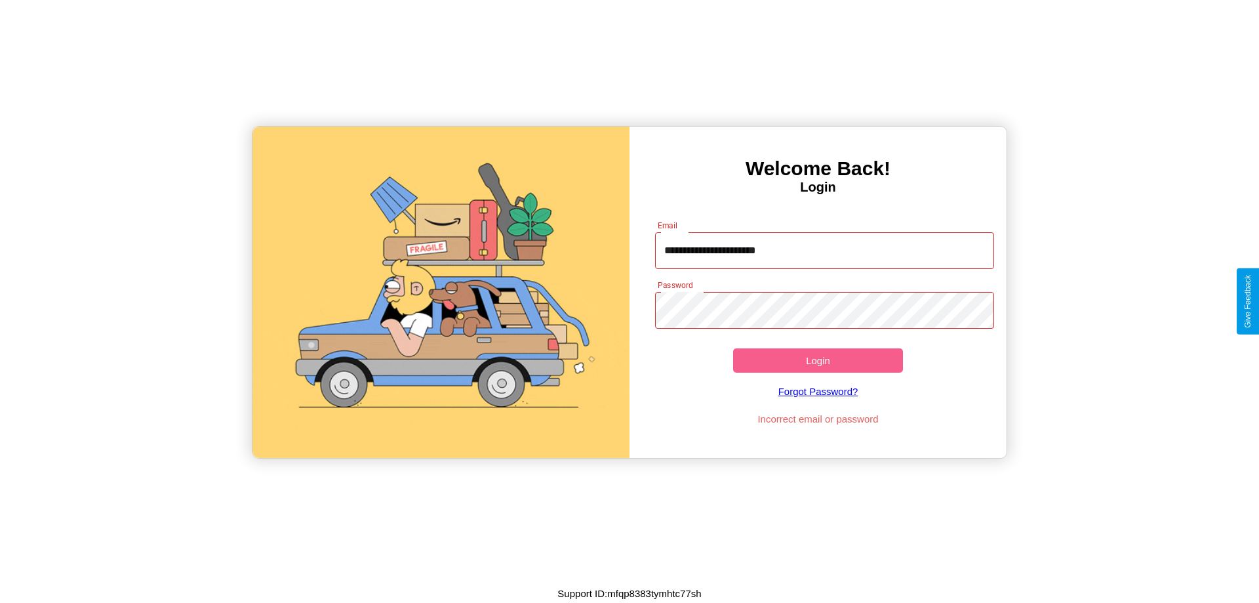 The width and height of the screenshot is (1259, 603). What do you see at coordinates (675, 285) in the screenshot?
I see `label: Password` at bounding box center [675, 285].